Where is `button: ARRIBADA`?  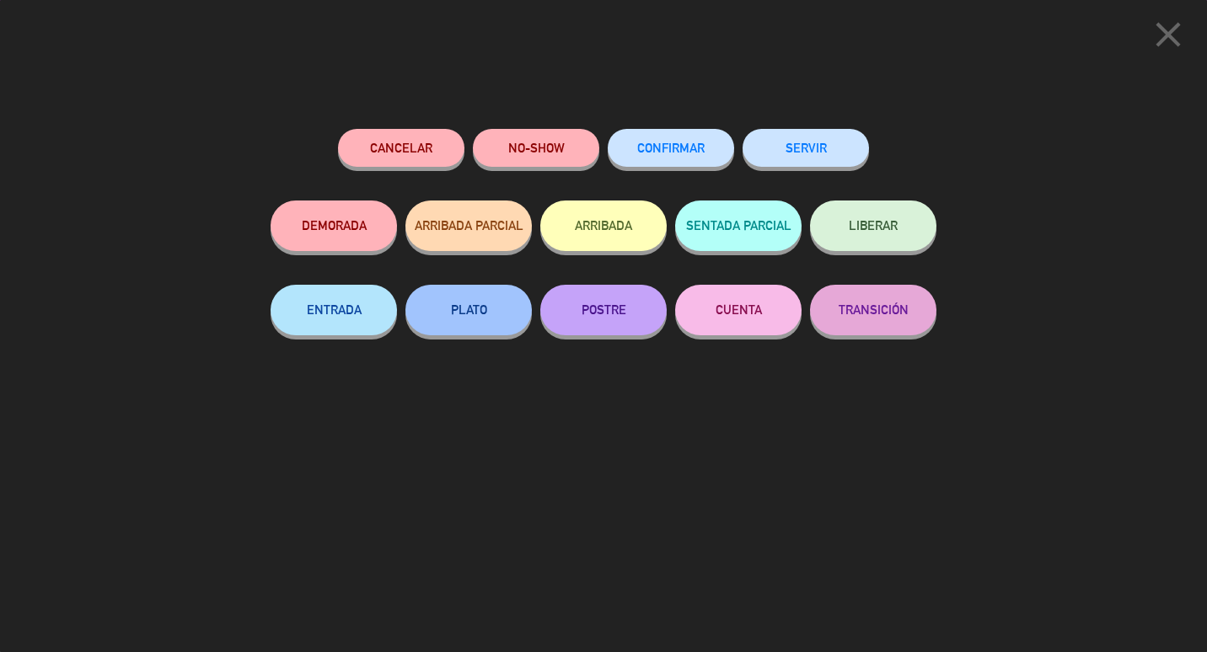 button: ARRIBADA is located at coordinates (603, 226).